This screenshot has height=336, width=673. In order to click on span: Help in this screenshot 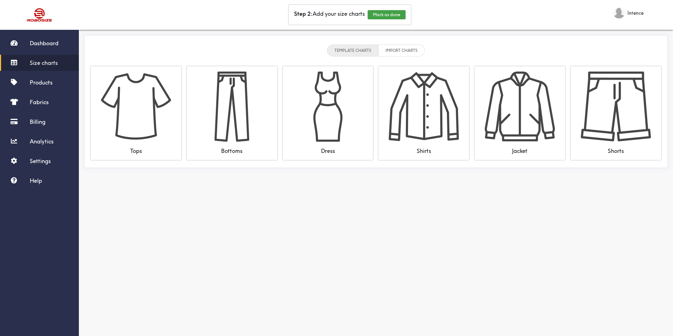, I will do `click(36, 181)`.